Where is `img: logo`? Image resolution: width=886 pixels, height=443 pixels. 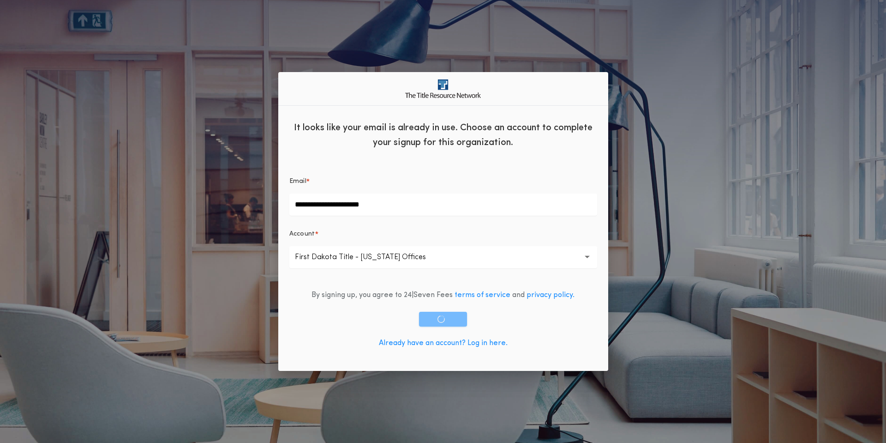 img: logo is located at coordinates (443, 88).